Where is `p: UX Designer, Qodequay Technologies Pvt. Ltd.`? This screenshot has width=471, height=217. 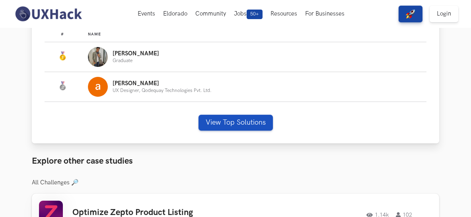
p: UX Designer, Qodequay Technologies Pvt. Ltd. is located at coordinates (162, 90).